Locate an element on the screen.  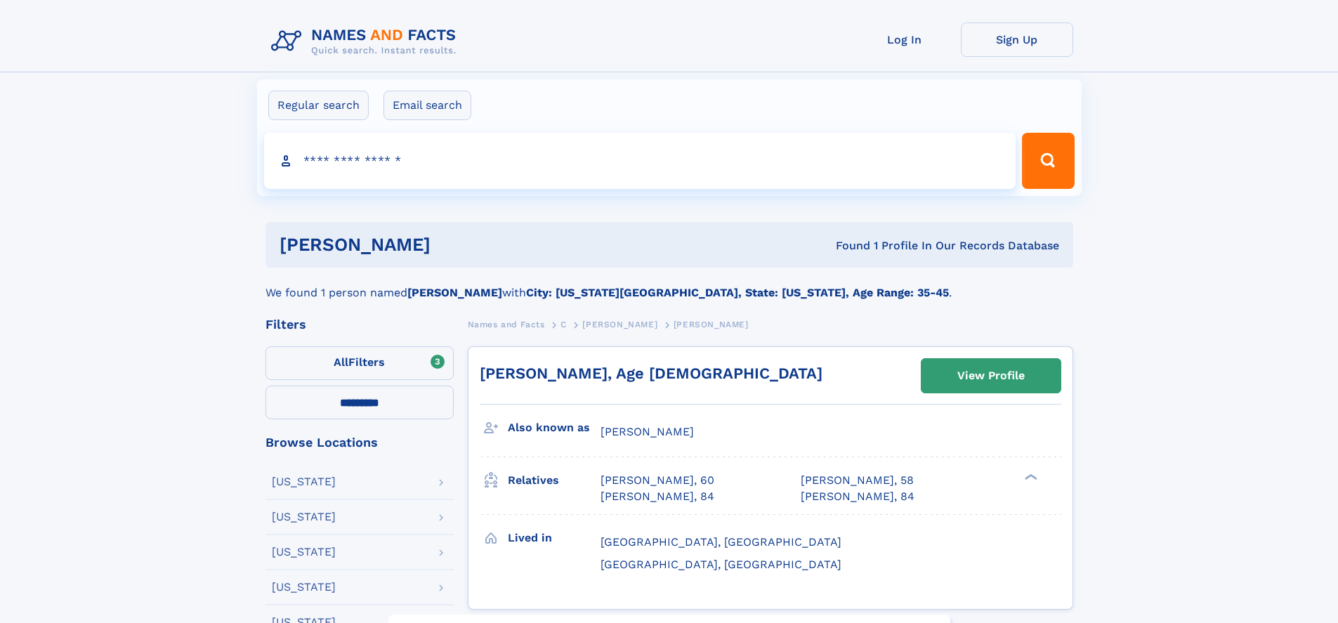
button: Search Button is located at coordinates (1048, 161).